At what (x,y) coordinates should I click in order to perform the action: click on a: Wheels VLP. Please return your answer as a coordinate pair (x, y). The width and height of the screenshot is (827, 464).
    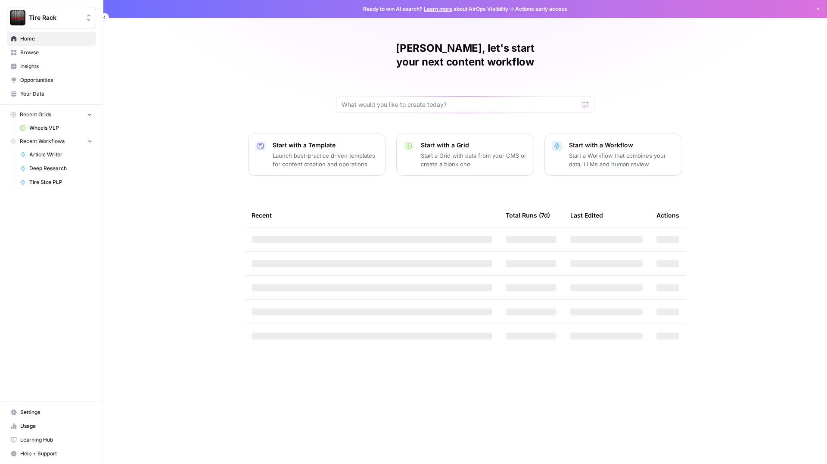
    Looking at the image, I should click on (56, 128).